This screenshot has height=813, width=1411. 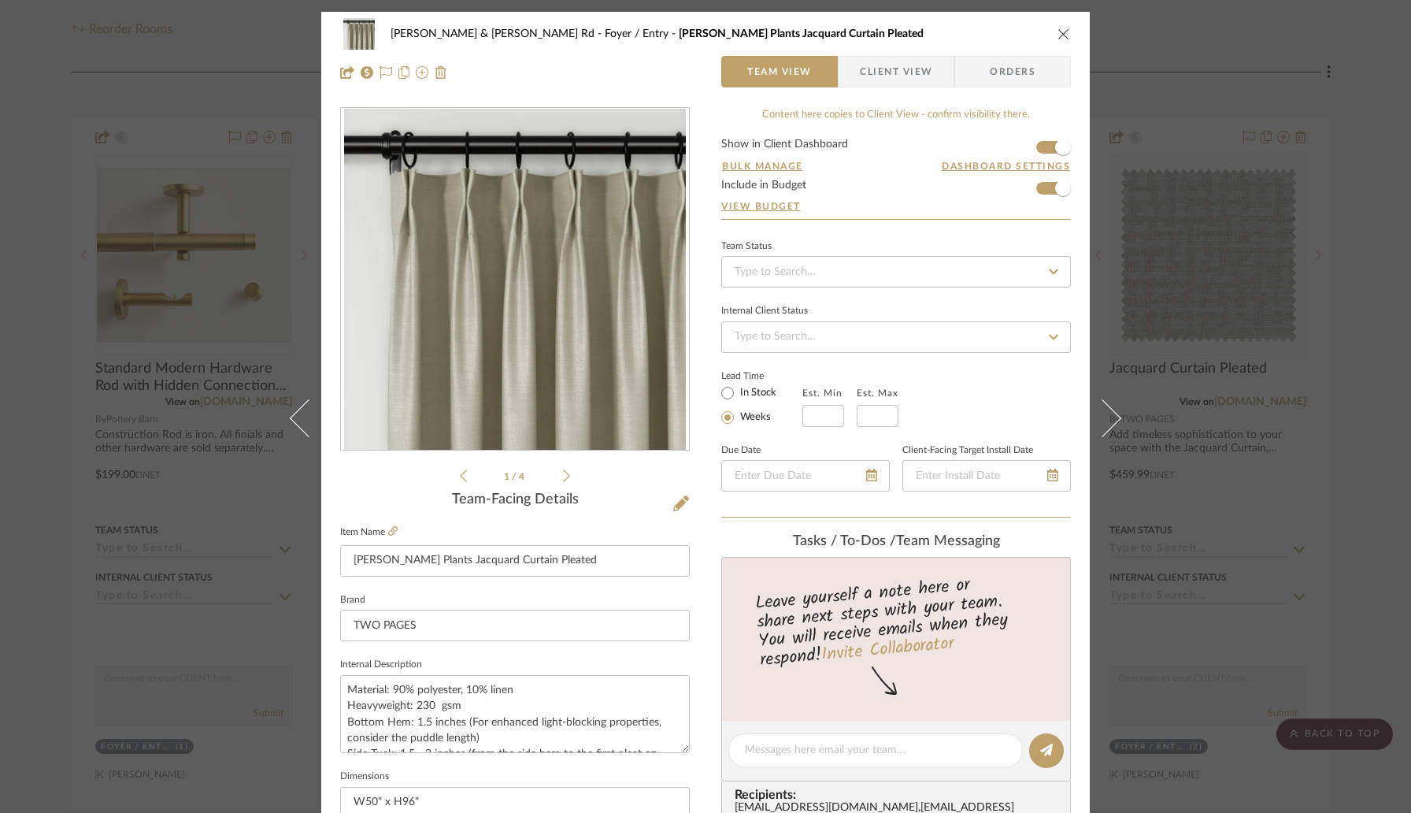 I want to click on div: 0, so click(x=515, y=280).